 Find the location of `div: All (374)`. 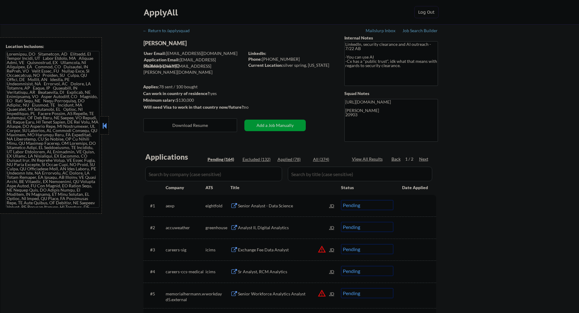

div: All (374) is located at coordinates (328, 160).